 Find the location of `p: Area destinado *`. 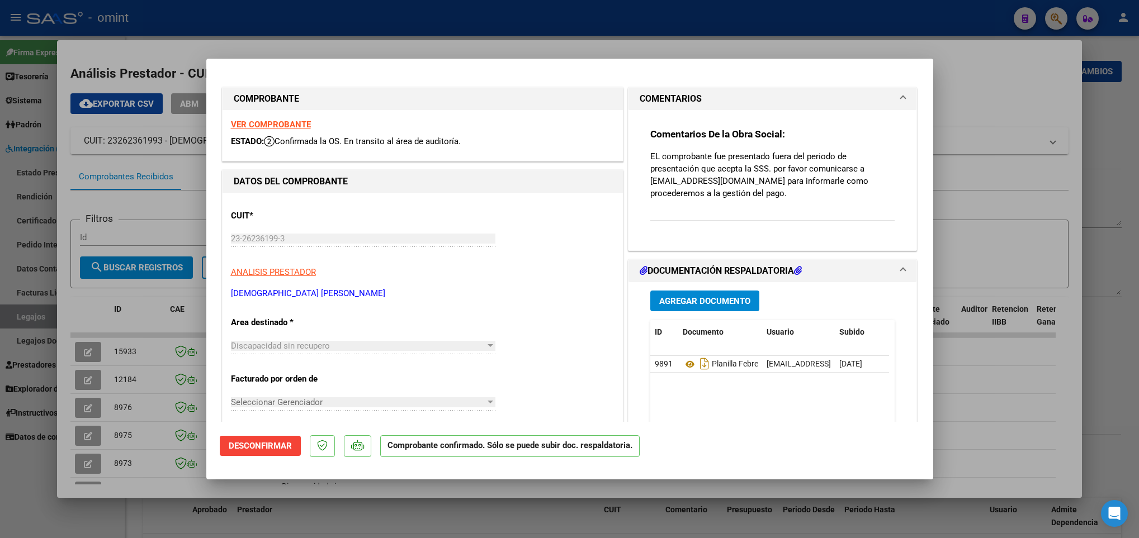

p: Area destinado * is located at coordinates (288, 323).